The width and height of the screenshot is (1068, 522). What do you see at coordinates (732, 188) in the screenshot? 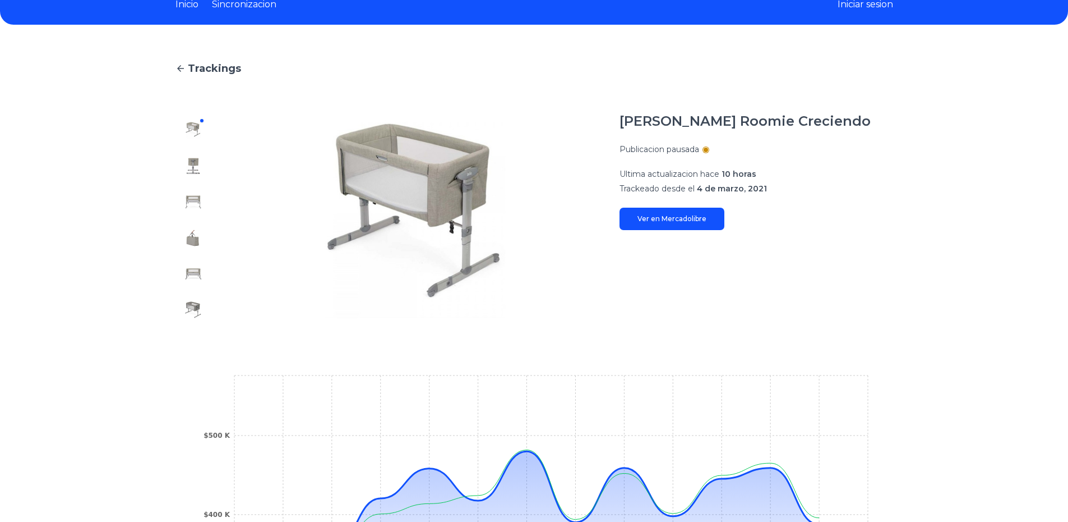
I see `span: 4 de marzo, 2021` at bounding box center [732, 188].